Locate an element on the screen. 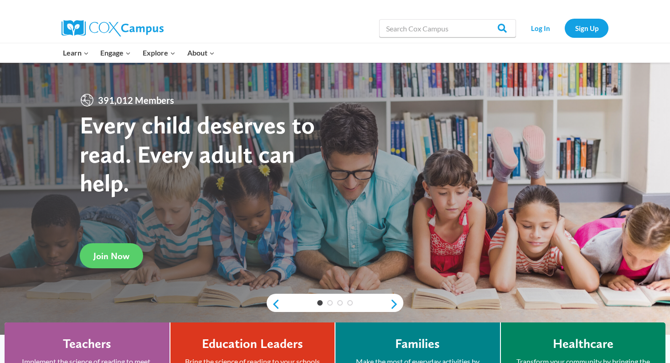 This screenshot has height=363, width=670. strong: Every child deserves to read. Every adult can help. is located at coordinates (197, 154).